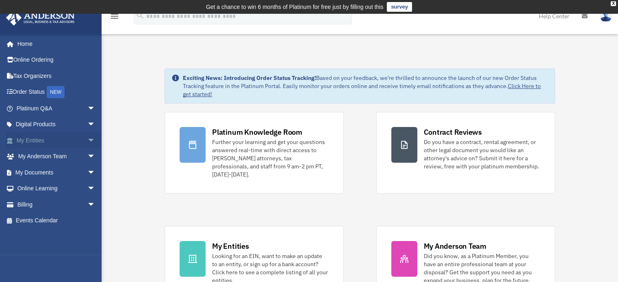 This screenshot has height=282, width=618. I want to click on div: Based on your feedback, we're thrilled to announce the launch of our new Order Status Tracking fe..., so click(365, 86).